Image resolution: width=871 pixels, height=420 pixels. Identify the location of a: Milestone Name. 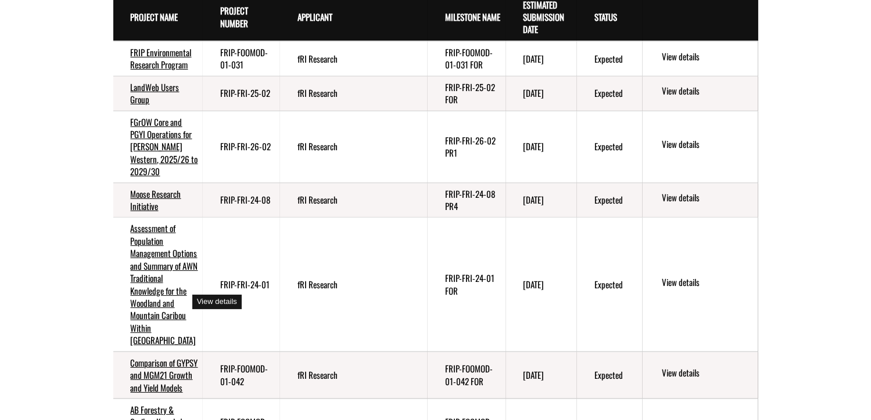
(472, 17).